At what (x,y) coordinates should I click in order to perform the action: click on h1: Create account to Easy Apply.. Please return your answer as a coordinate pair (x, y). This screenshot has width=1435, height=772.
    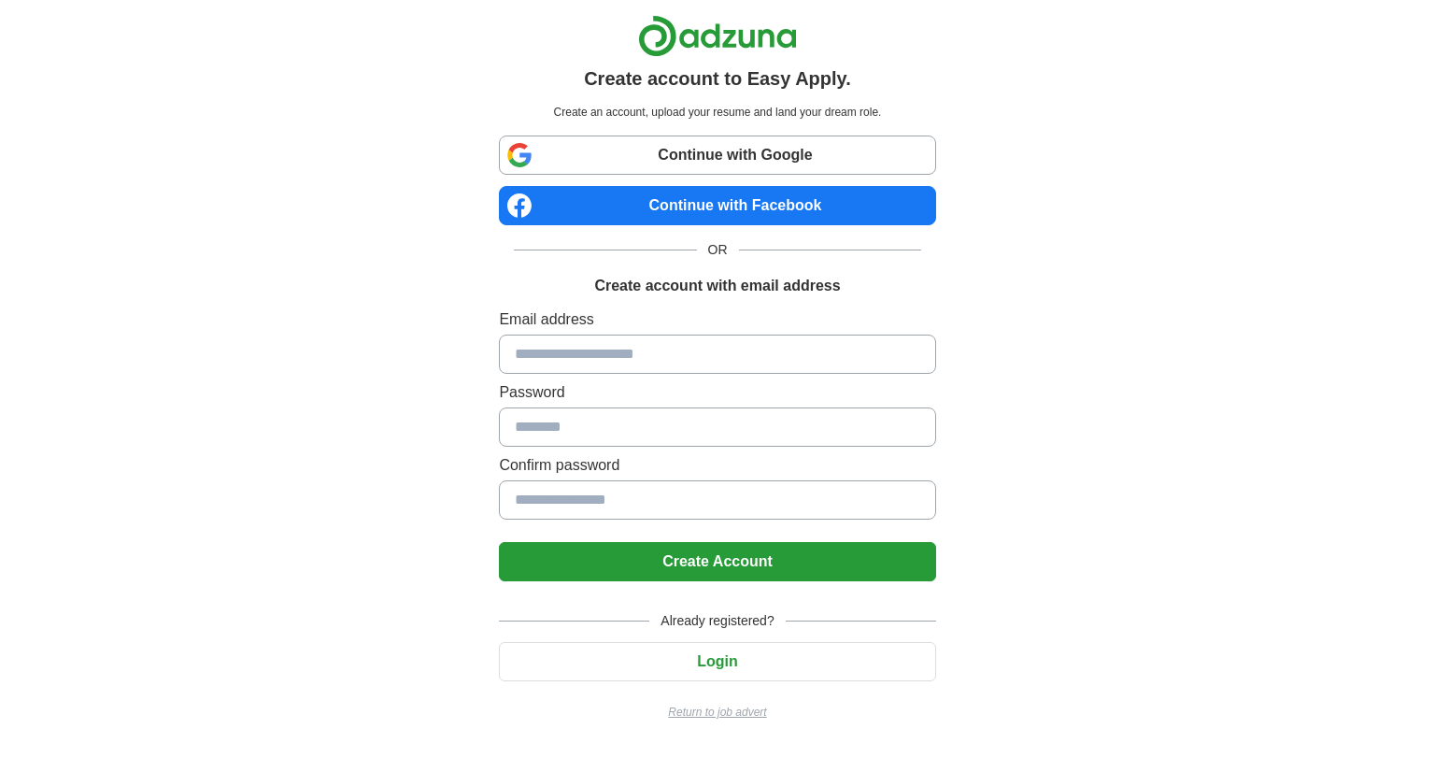
    Looking at the image, I should click on (717, 78).